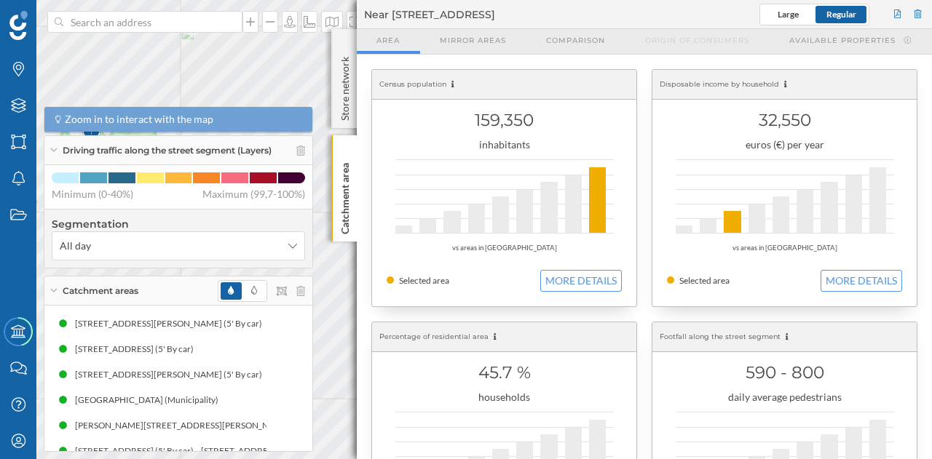 Image resolution: width=932 pixels, height=459 pixels. I want to click on div: Footfall along the street segment, so click(784, 337).